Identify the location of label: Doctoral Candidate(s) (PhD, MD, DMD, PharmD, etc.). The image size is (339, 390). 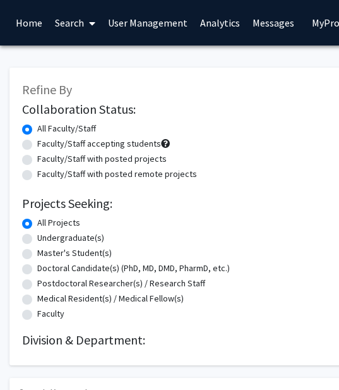
(133, 268).